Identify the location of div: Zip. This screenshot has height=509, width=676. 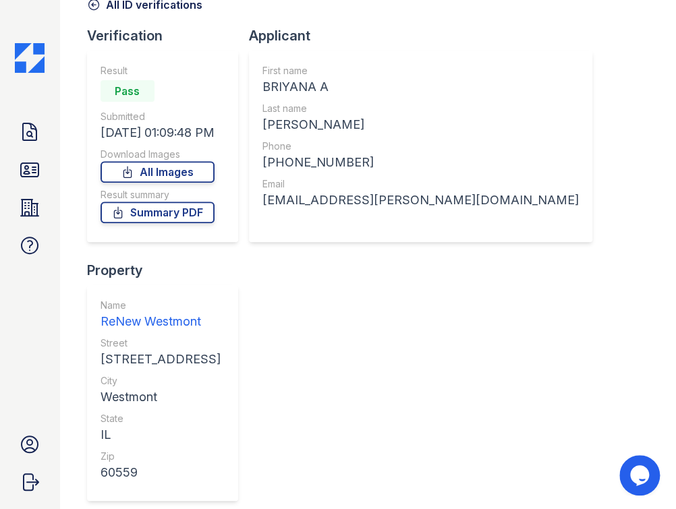
(161, 457).